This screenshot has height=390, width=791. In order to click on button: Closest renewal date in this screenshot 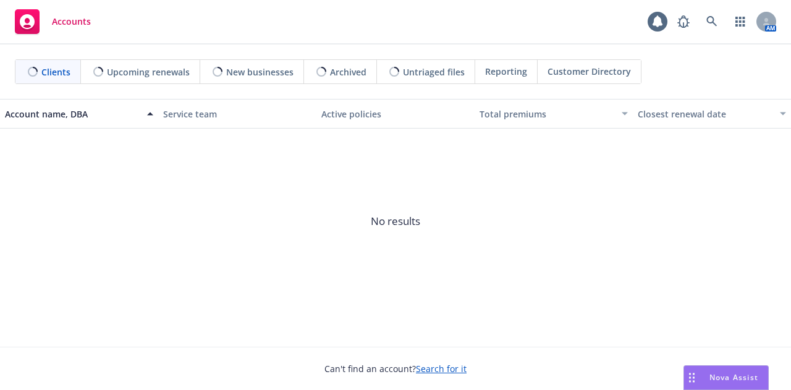, I will do `click(712, 114)`.